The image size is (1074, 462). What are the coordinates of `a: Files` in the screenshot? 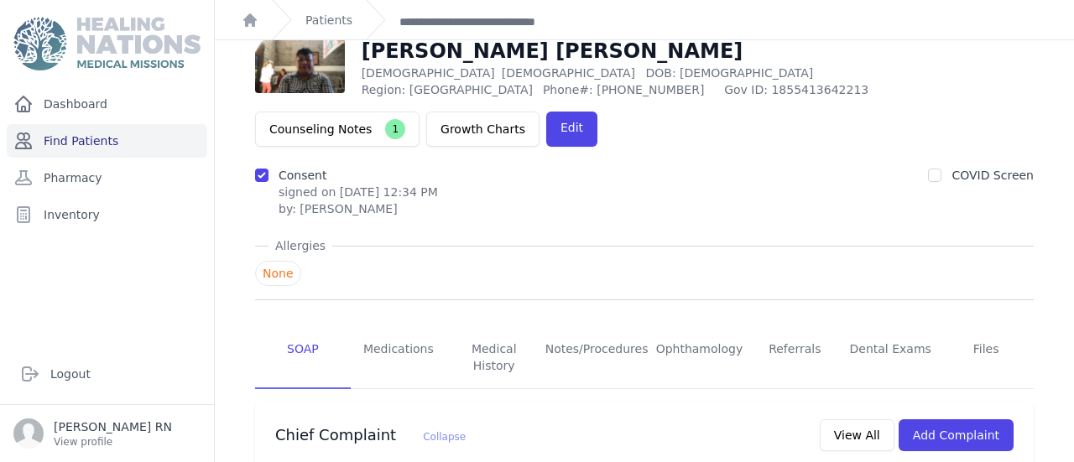 It's located at (986, 358).